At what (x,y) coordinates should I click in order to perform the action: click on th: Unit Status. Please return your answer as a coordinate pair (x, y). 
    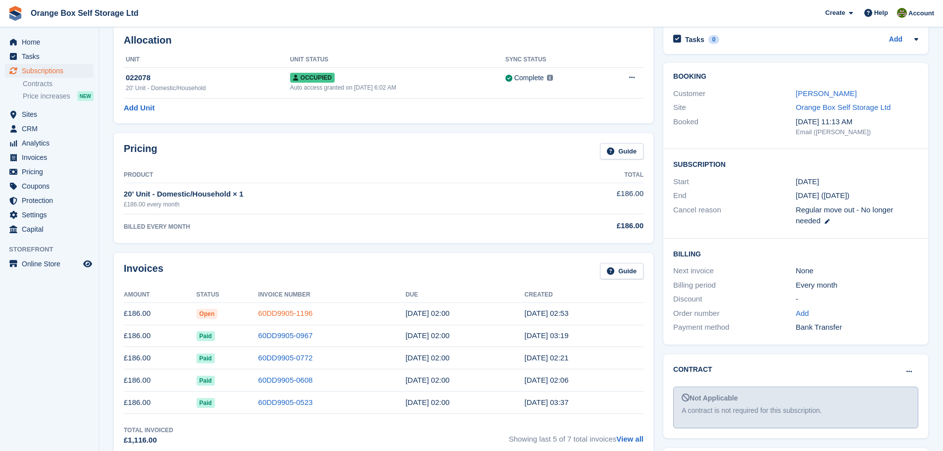
    Looking at the image, I should click on (397, 60).